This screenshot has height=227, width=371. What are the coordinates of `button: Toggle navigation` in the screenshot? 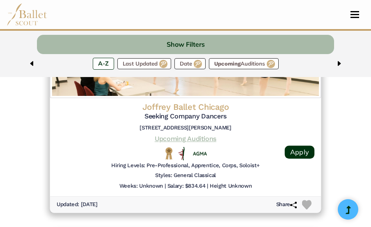 It's located at (355, 14).